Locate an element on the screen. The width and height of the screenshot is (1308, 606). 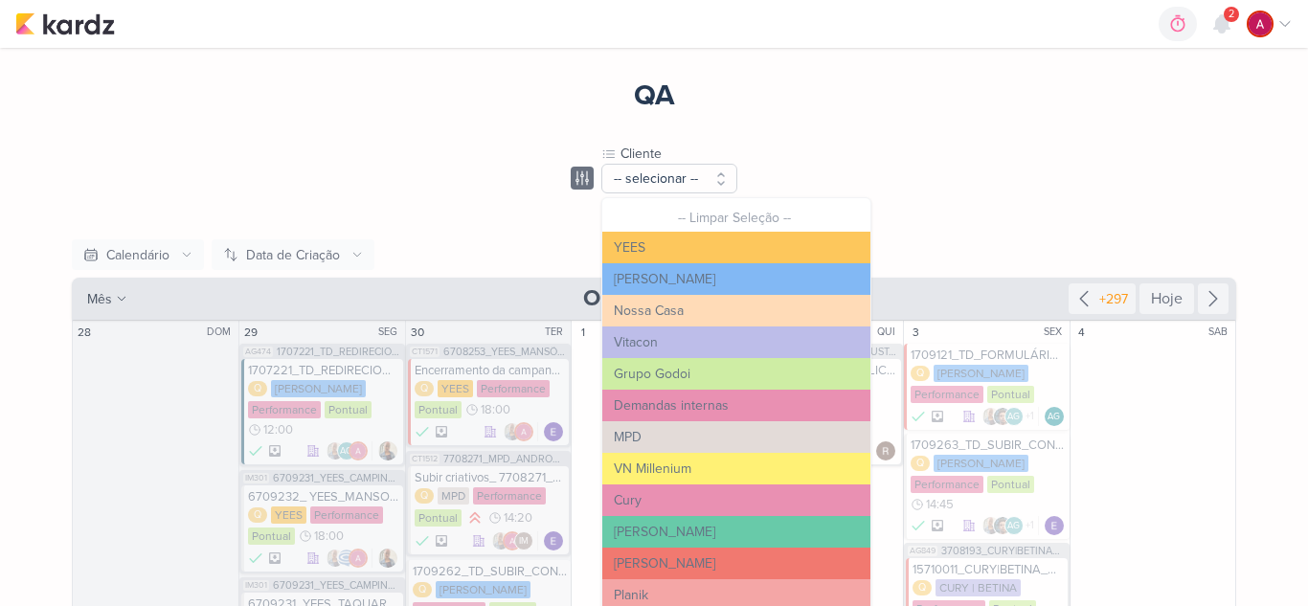
div: QUI is located at coordinates (889, 332).